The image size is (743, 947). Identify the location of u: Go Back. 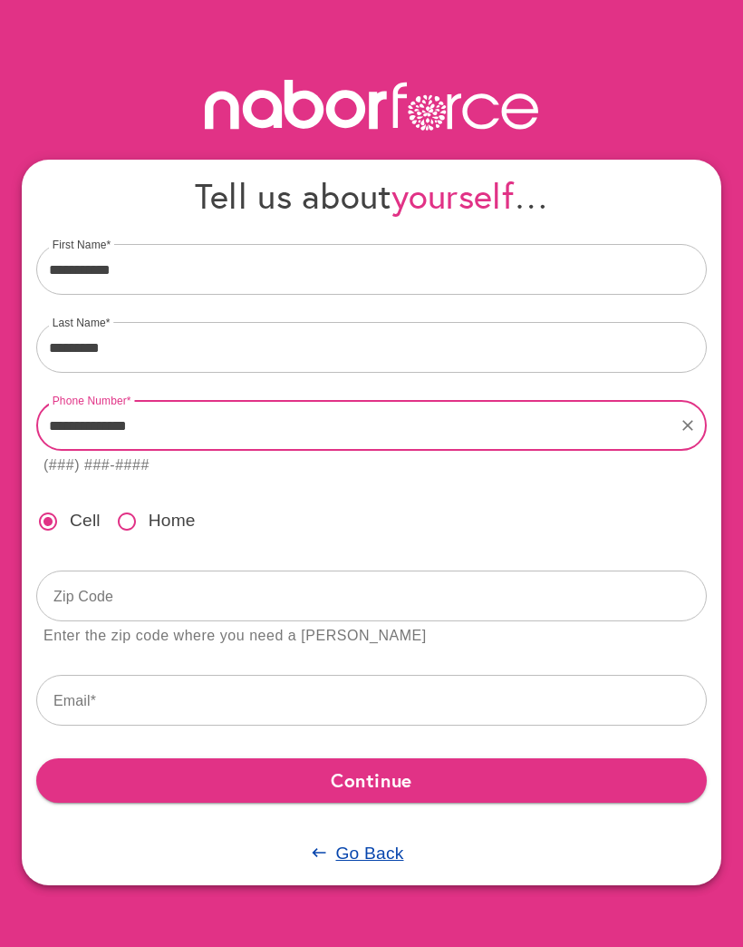
(369, 852).